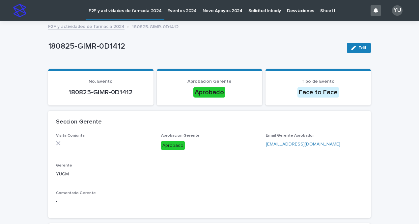  What do you see at coordinates (79, 122) in the screenshot?
I see `h2: Seccion Gerente` at bounding box center [79, 122].